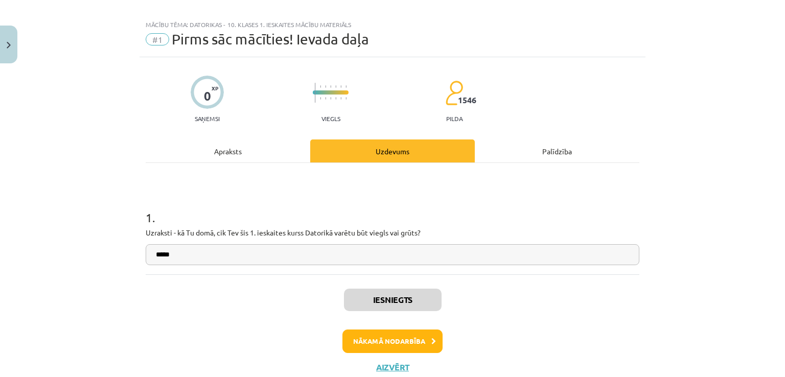  Describe the element at coordinates (157, 39) in the screenshot. I see `span: #1` at that location.